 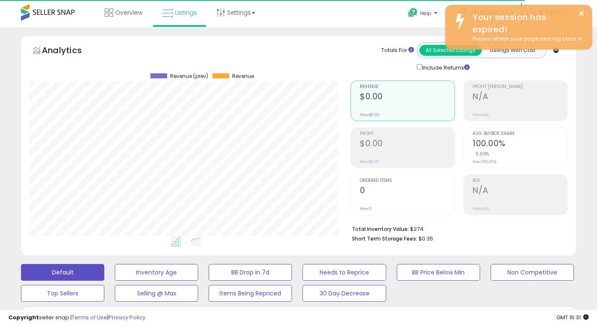 What do you see at coordinates (519, 144) in the screenshot?
I see `h2: 100.00%` at bounding box center [519, 144].